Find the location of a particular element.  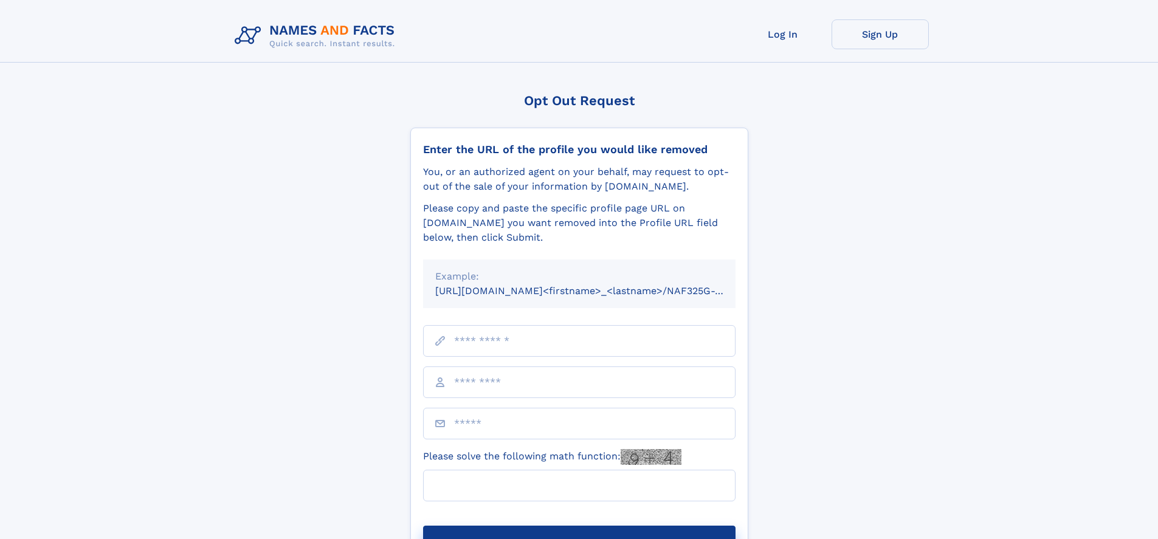

div: Enter the URL of the profile you would like removed is located at coordinates (579, 150).